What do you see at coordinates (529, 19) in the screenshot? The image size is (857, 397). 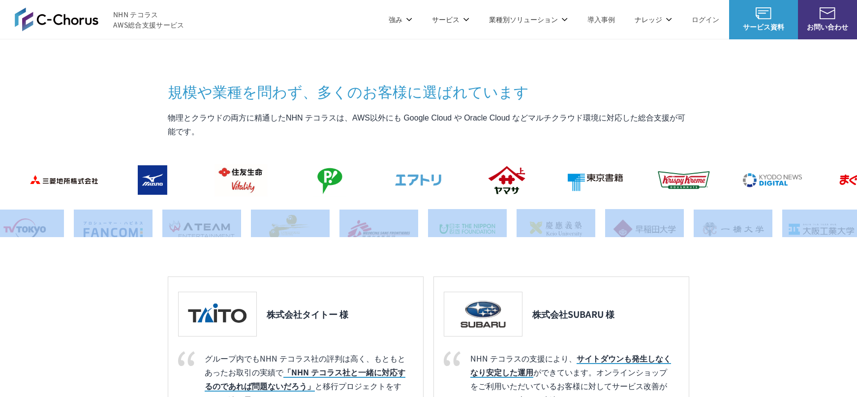 I see `p: 業種別ソリューション` at bounding box center [529, 19].